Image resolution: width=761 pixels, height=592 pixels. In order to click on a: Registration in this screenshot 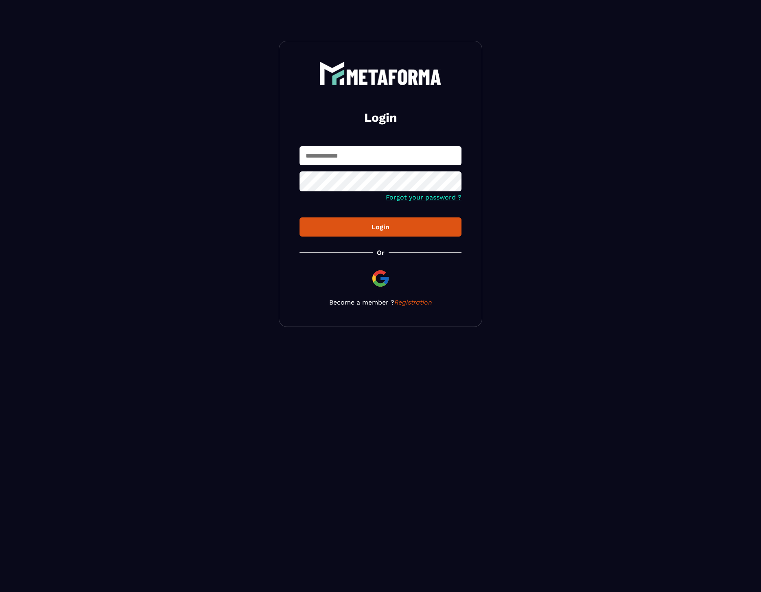, I will do `click(413, 302)`.